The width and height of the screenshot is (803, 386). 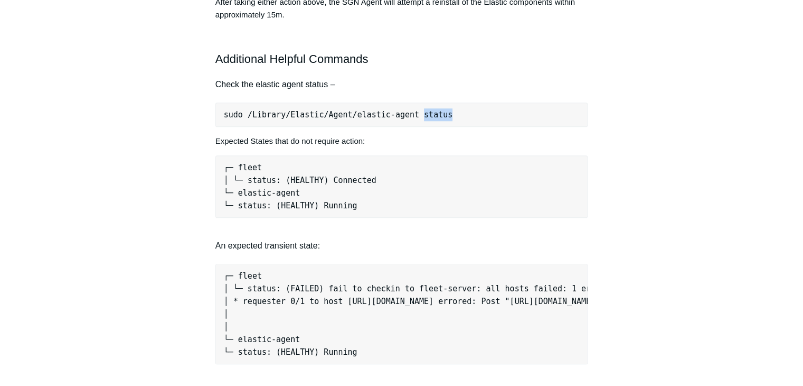 What do you see at coordinates (402, 115) in the screenshot?
I see `pre: sudo /Library/Elastic/Agent/elastic-agent status` at bounding box center [402, 115].